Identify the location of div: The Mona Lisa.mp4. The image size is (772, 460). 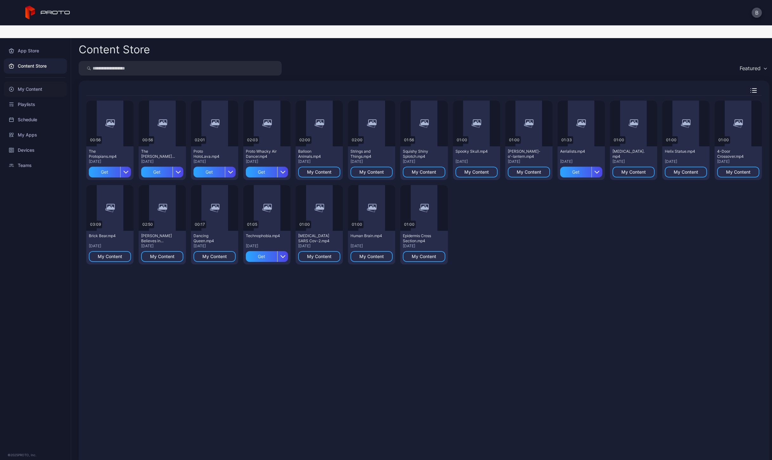
(159, 154).